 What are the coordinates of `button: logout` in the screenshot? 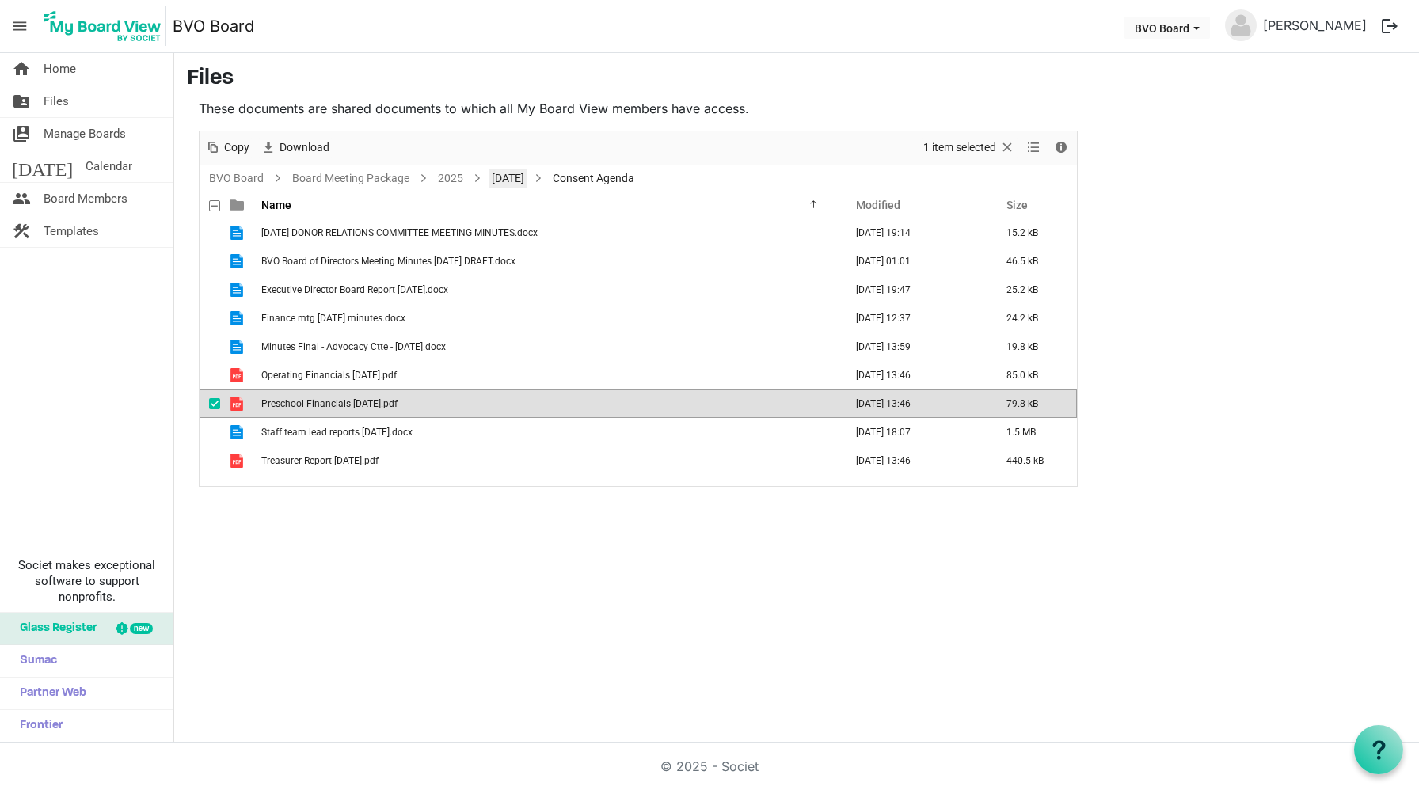 It's located at (1389, 26).